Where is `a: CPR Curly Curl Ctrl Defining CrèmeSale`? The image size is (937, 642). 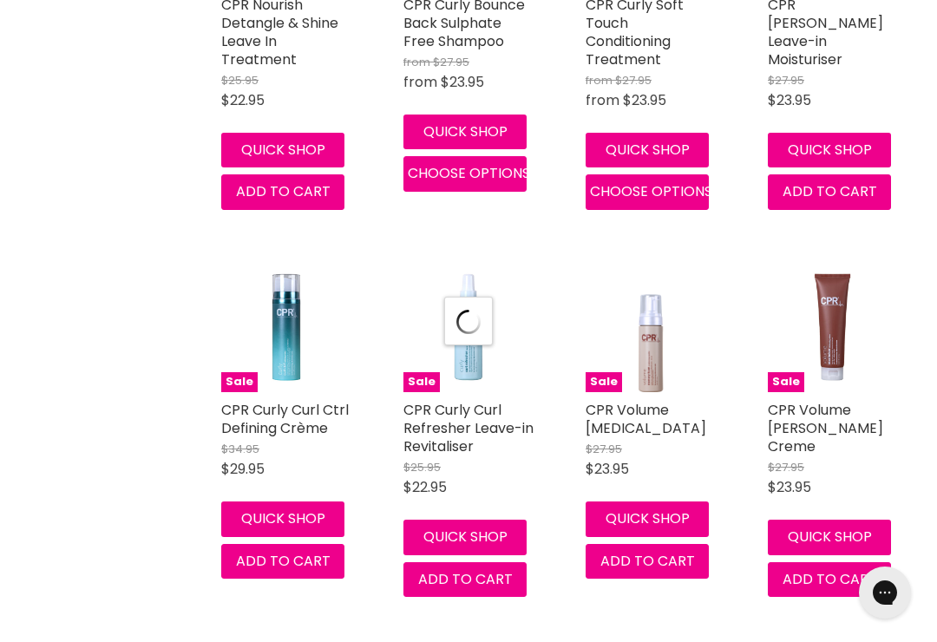 a: CPR Curly Curl Ctrl Defining CrèmeSale is located at coordinates (286, 327).